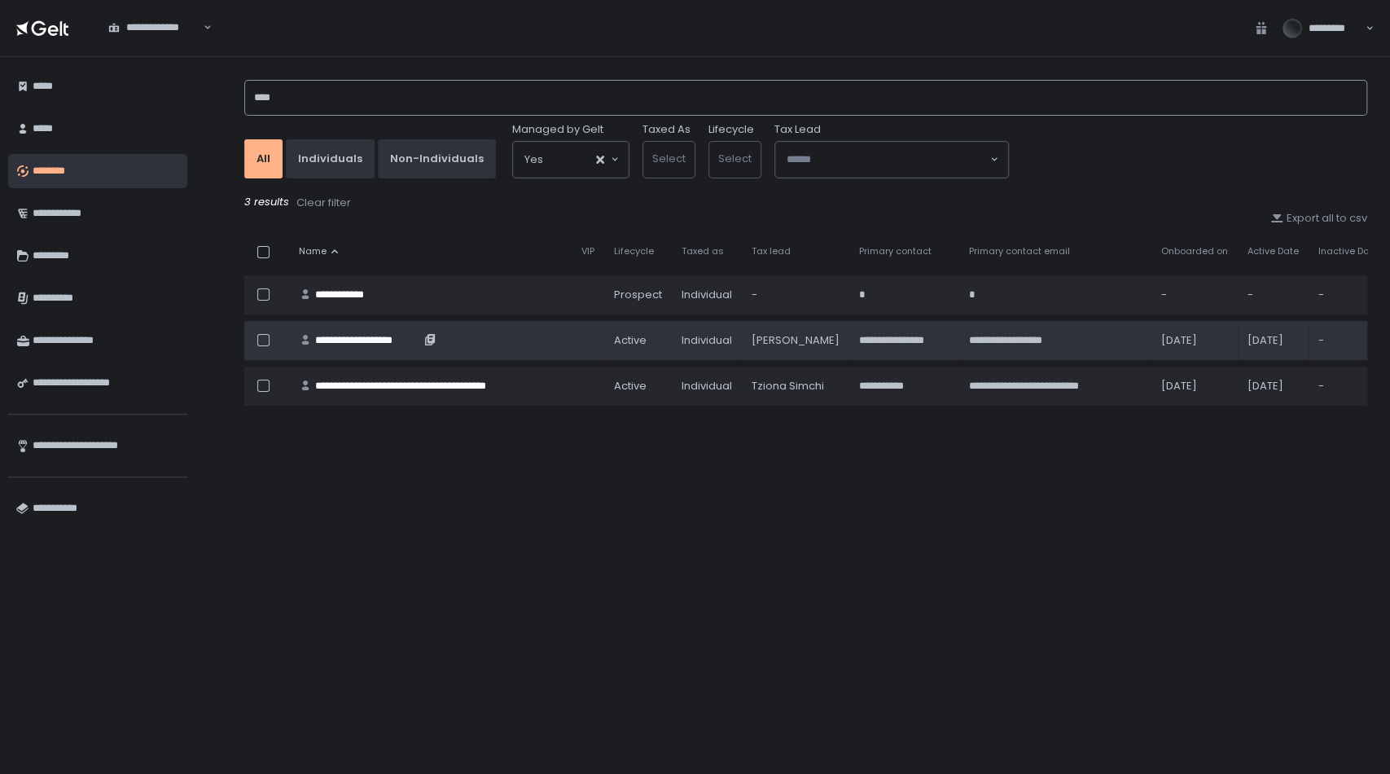  I want to click on div: Individuals, so click(330, 159).